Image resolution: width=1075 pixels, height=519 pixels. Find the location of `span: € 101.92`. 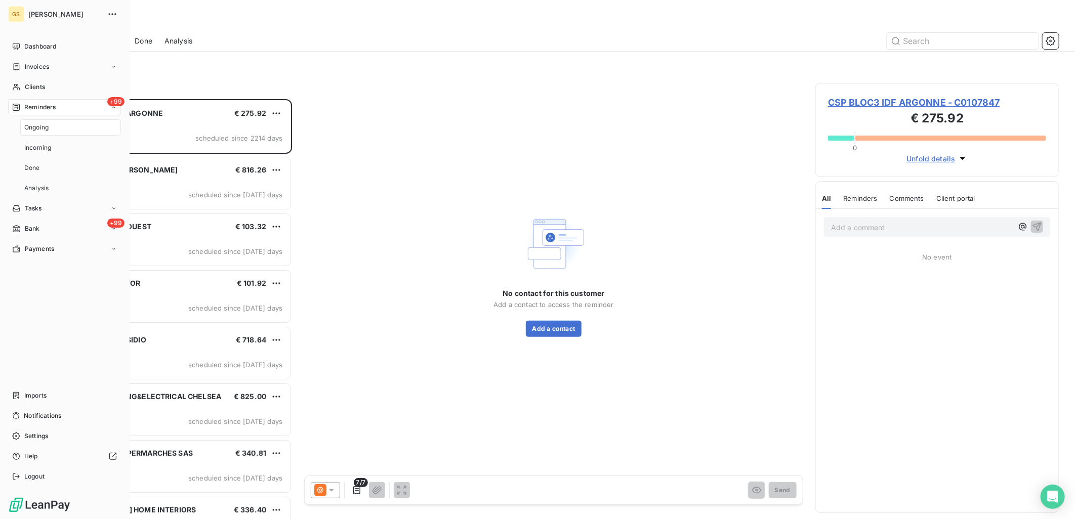

span: € 101.92 is located at coordinates (251, 283).